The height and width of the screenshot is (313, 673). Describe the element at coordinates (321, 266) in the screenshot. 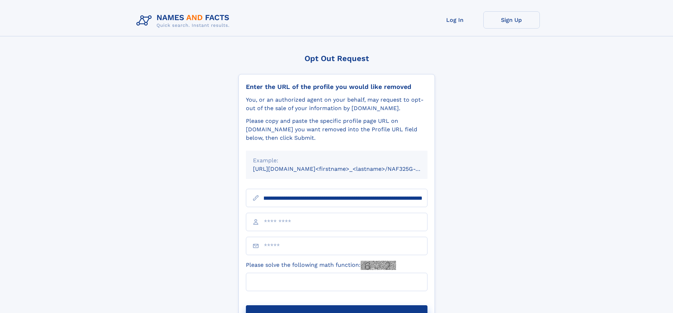

I see `label: Please solve the following math function:` at that location.